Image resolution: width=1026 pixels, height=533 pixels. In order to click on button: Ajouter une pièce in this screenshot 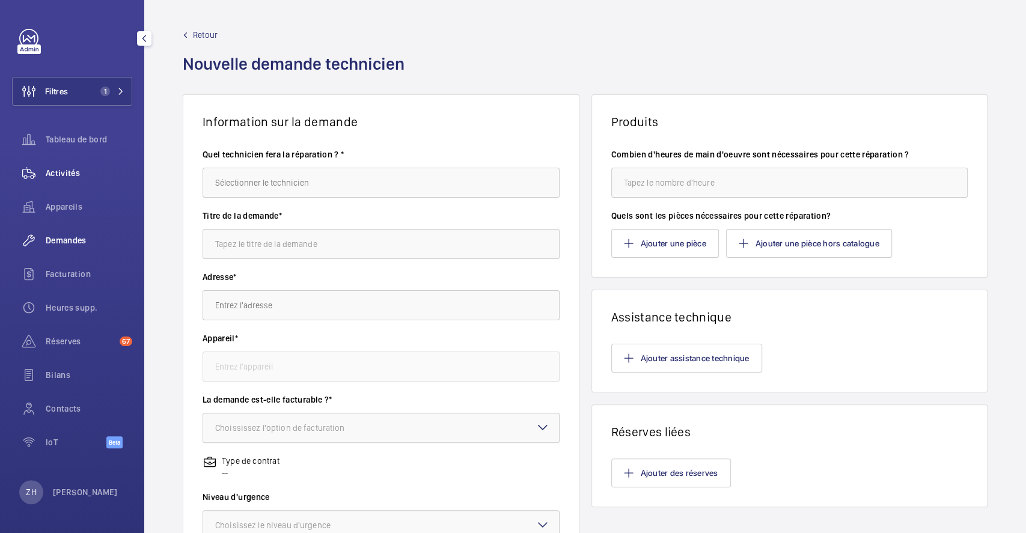, I will do `click(665, 243)`.